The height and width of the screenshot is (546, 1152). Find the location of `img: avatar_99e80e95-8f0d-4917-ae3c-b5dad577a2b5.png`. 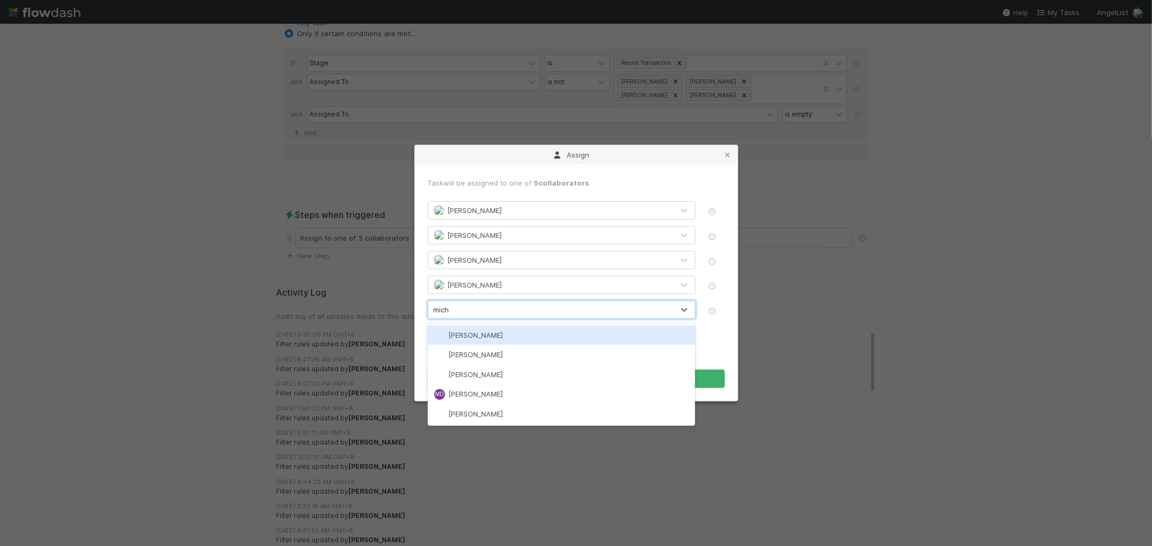

img: avatar_99e80e95-8f0d-4917-ae3c-b5dad577a2b5.png is located at coordinates (439, 211).